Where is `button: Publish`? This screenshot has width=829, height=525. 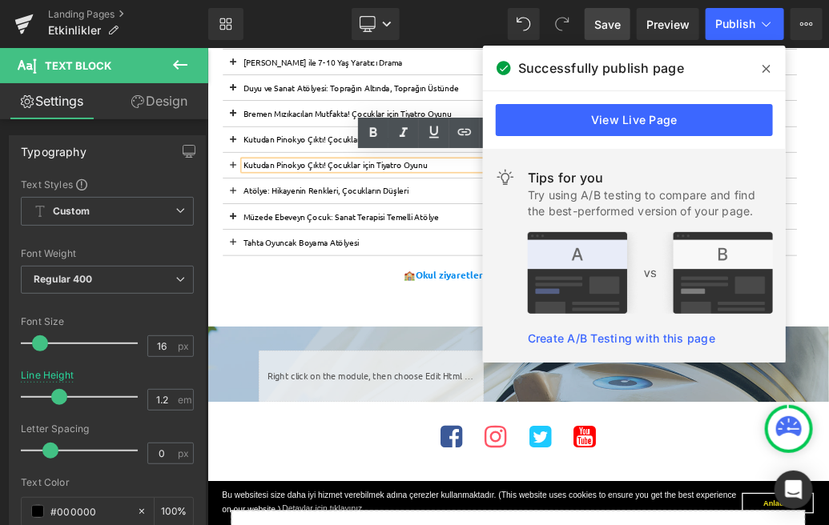 button: Publish is located at coordinates (745, 24).